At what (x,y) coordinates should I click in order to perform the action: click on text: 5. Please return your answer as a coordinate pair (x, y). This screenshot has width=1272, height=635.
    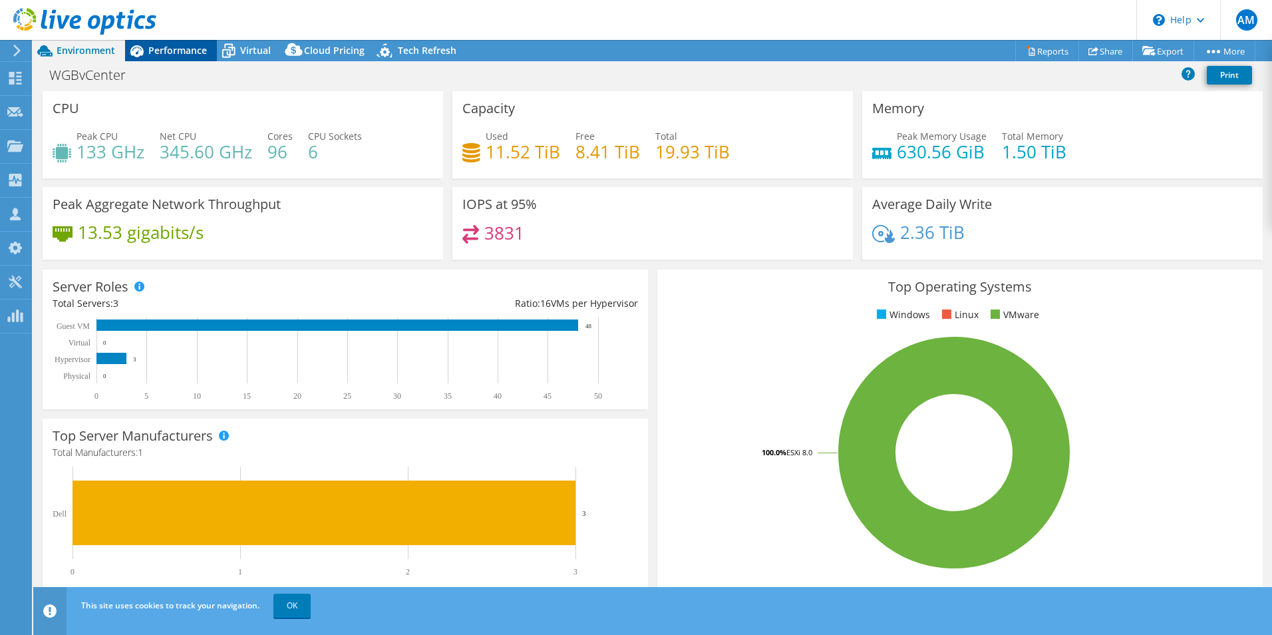
    Looking at the image, I should click on (146, 396).